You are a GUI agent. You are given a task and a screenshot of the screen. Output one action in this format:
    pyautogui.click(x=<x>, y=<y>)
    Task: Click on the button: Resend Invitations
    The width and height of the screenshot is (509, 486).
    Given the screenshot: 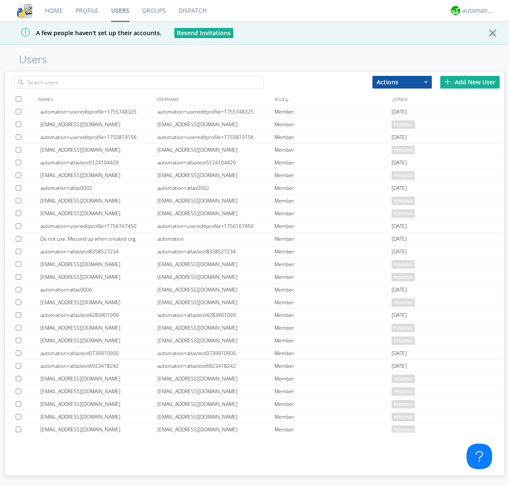 What is the action you would take?
    pyautogui.click(x=203, y=33)
    